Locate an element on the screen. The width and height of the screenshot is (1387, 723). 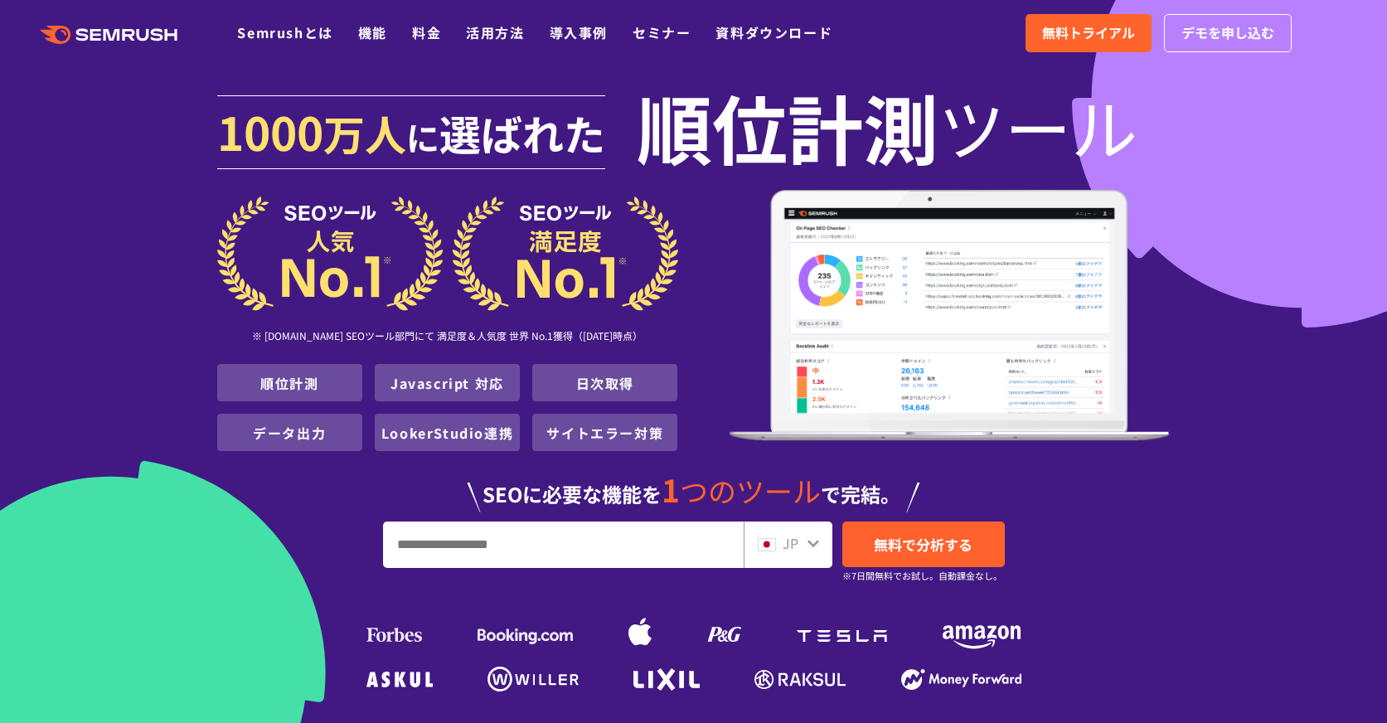
a: 導入事例 is located at coordinates (579, 32).